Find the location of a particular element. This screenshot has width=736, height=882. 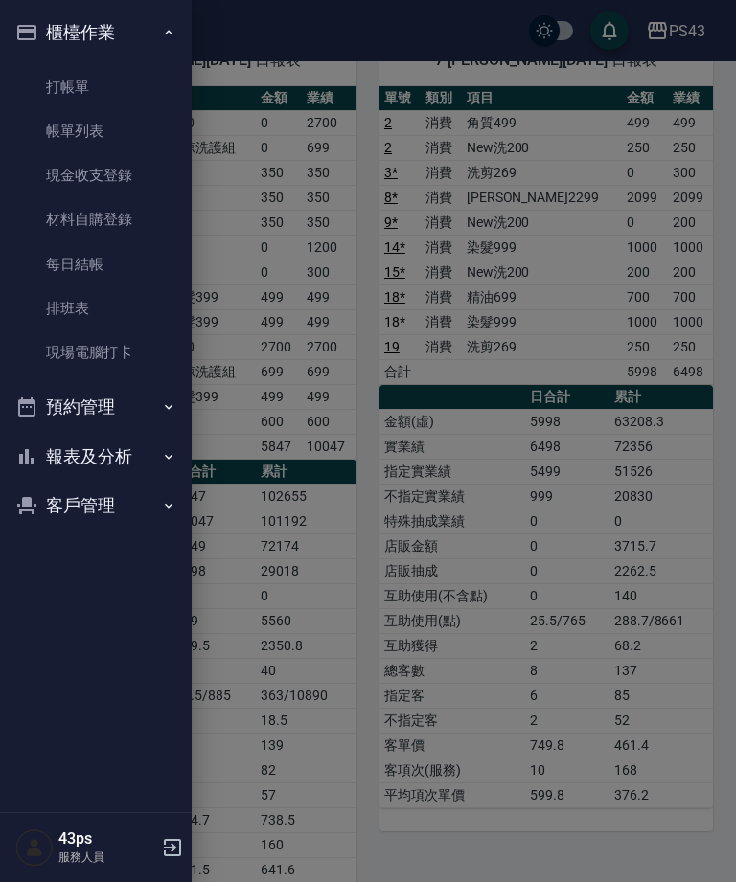

p: 服務人員 is located at coordinates (107, 857).